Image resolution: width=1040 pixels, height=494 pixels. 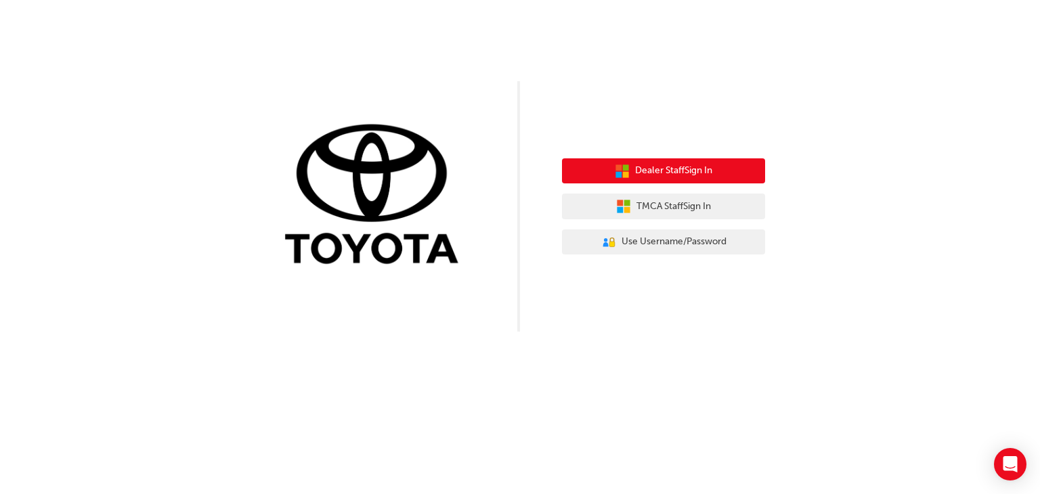 What do you see at coordinates (674, 171) in the screenshot?
I see `span: Dealer Staff Sign In` at bounding box center [674, 171].